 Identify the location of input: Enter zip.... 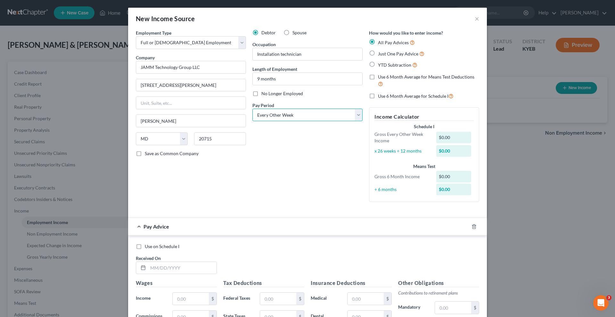
(220, 139).